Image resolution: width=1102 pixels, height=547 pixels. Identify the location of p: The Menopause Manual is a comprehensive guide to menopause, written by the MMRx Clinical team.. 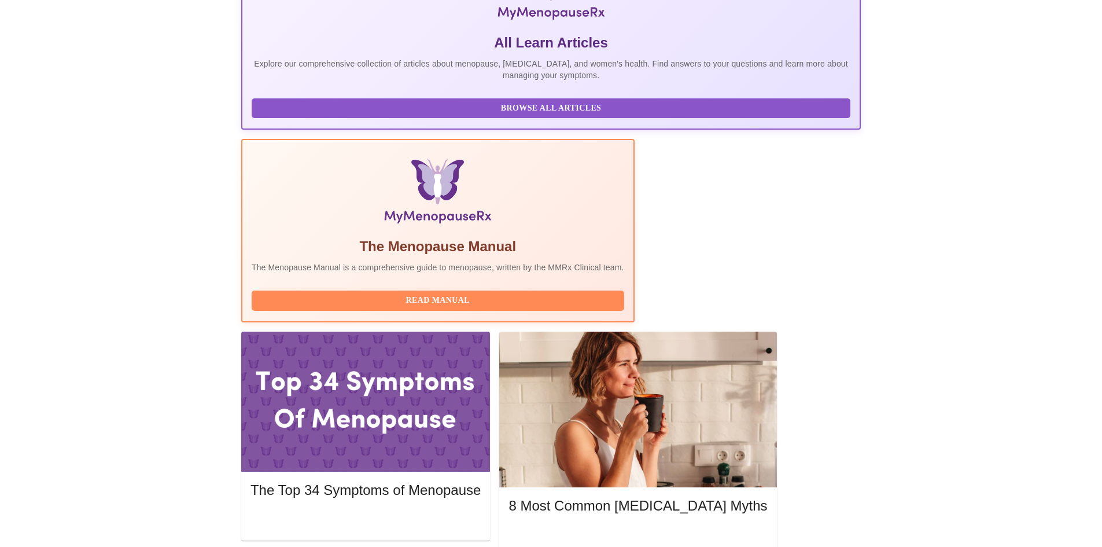
(438, 267).